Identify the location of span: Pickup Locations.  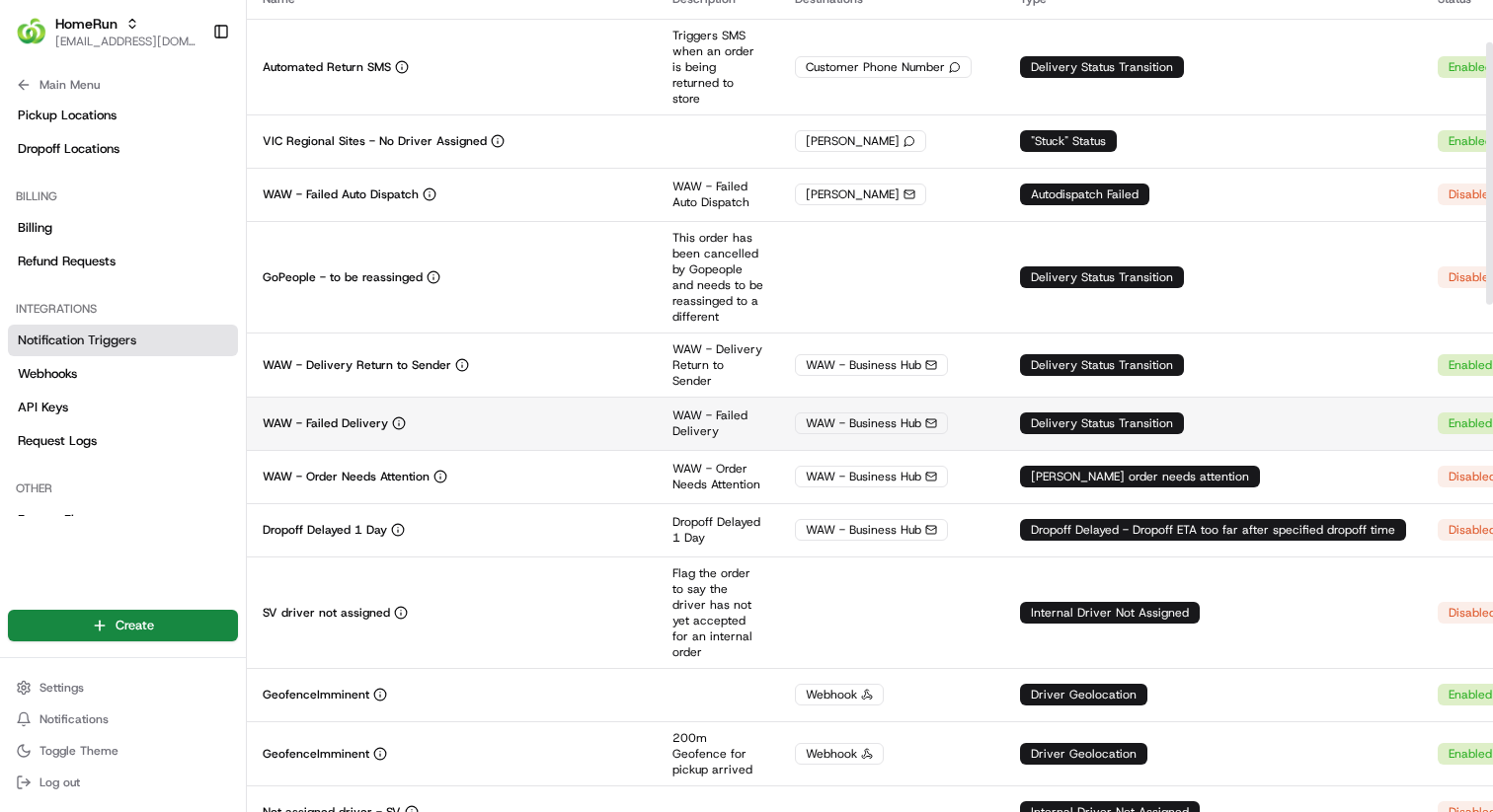
(67, 116).